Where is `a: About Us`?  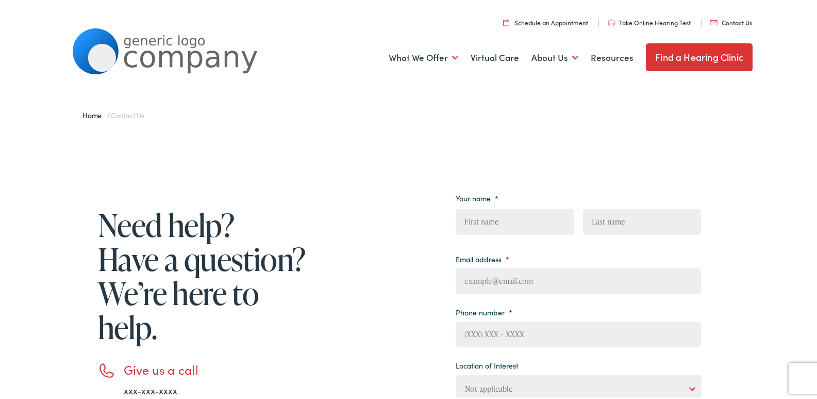 a: About Us is located at coordinates (555, 56).